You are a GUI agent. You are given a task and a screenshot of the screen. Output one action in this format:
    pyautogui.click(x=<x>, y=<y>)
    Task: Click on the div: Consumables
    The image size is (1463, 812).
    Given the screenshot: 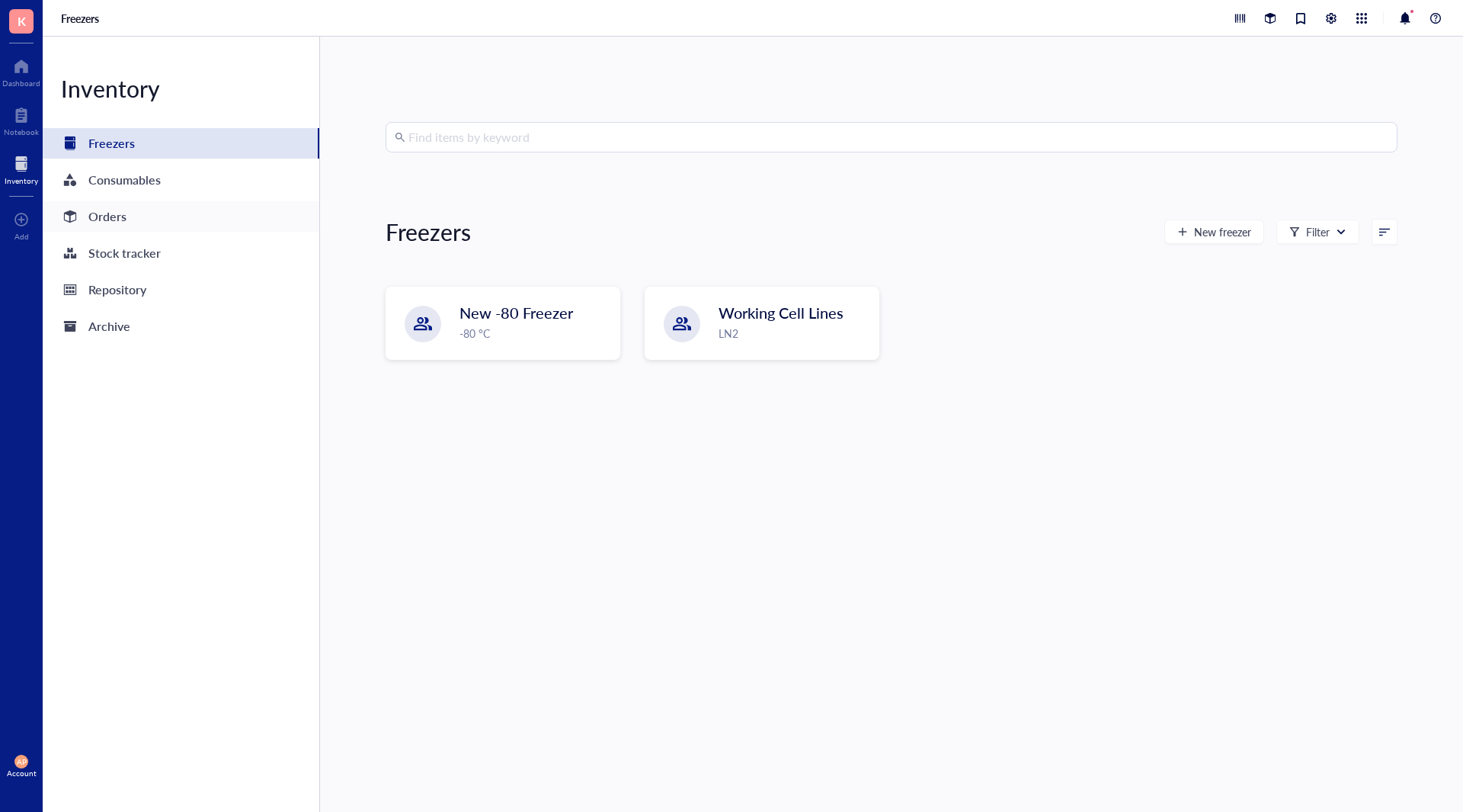 What is the action you would take?
    pyautogui.click(x=124, y=179)
    